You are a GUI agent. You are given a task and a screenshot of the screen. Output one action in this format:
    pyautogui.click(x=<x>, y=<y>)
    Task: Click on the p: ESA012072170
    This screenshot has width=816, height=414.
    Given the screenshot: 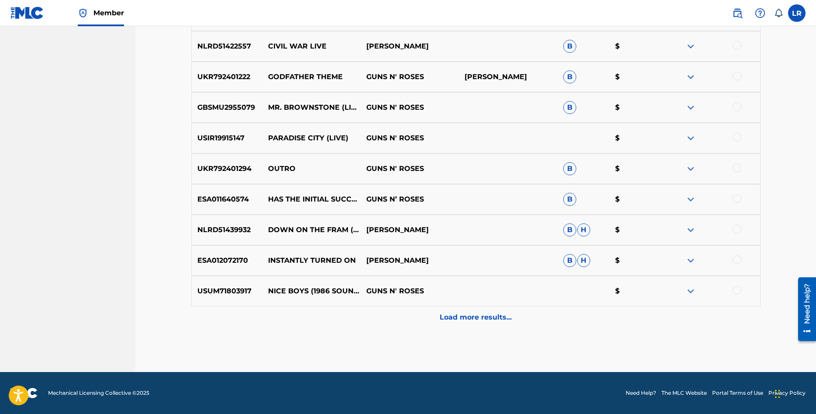 What is the action you would take?
    pyautogui.click(x=227, y=260)
    